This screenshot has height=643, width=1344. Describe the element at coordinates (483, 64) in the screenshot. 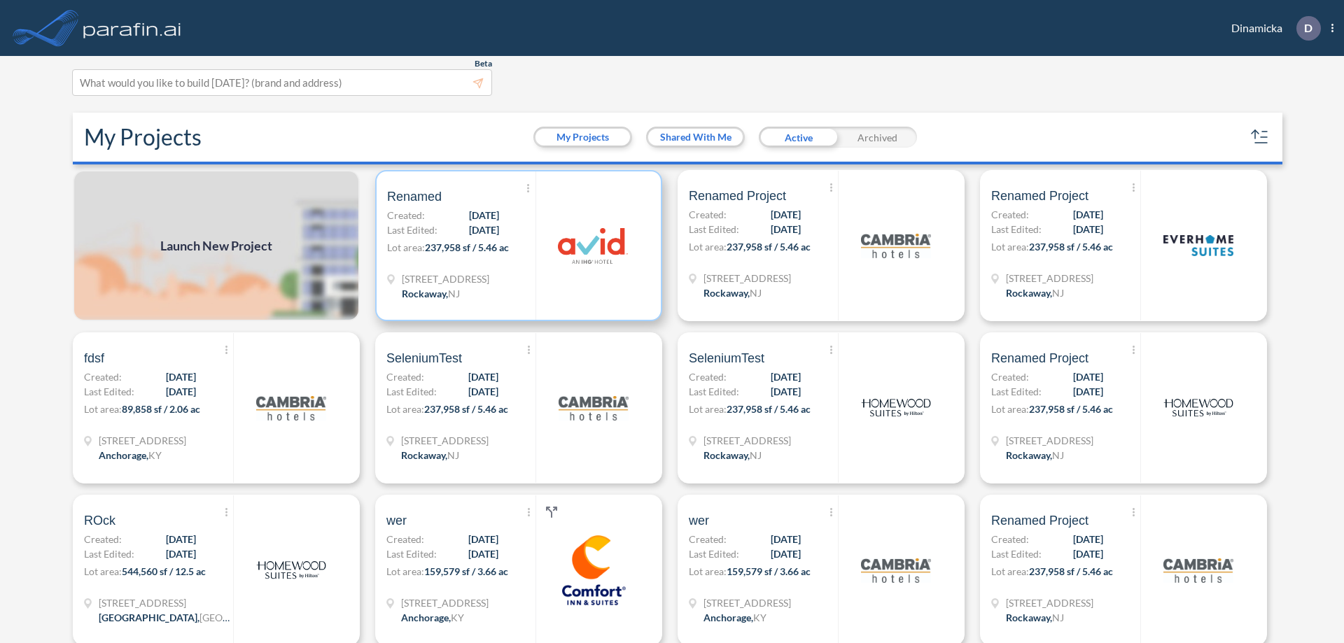

I see `span: Beta` at that location.